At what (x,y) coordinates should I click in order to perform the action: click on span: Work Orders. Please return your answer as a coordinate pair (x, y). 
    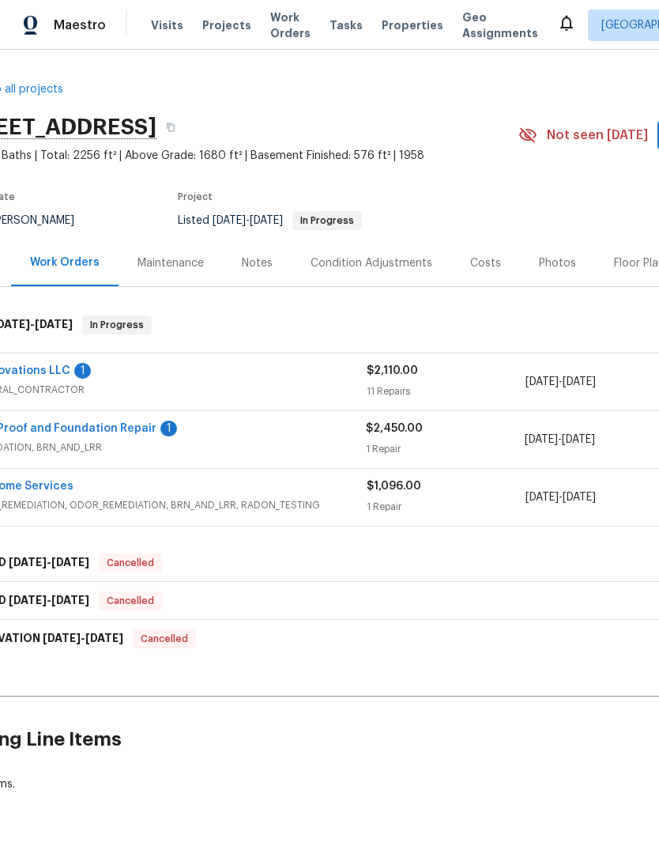
    Looking at the image, I should click on (290, 25).